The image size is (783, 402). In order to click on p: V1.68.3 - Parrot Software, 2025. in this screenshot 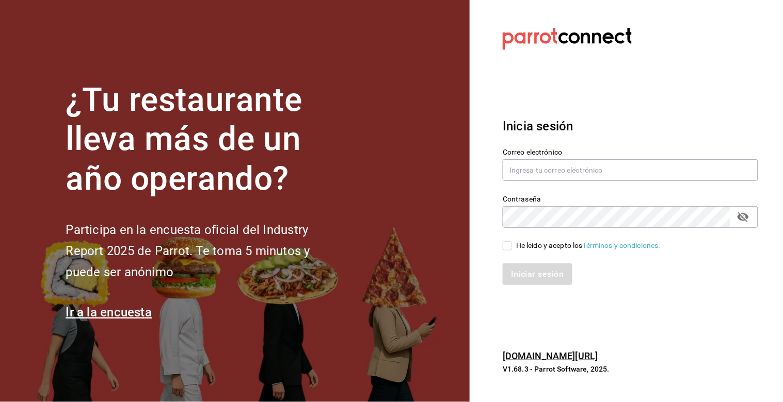, I will do `click(630, 369)`.